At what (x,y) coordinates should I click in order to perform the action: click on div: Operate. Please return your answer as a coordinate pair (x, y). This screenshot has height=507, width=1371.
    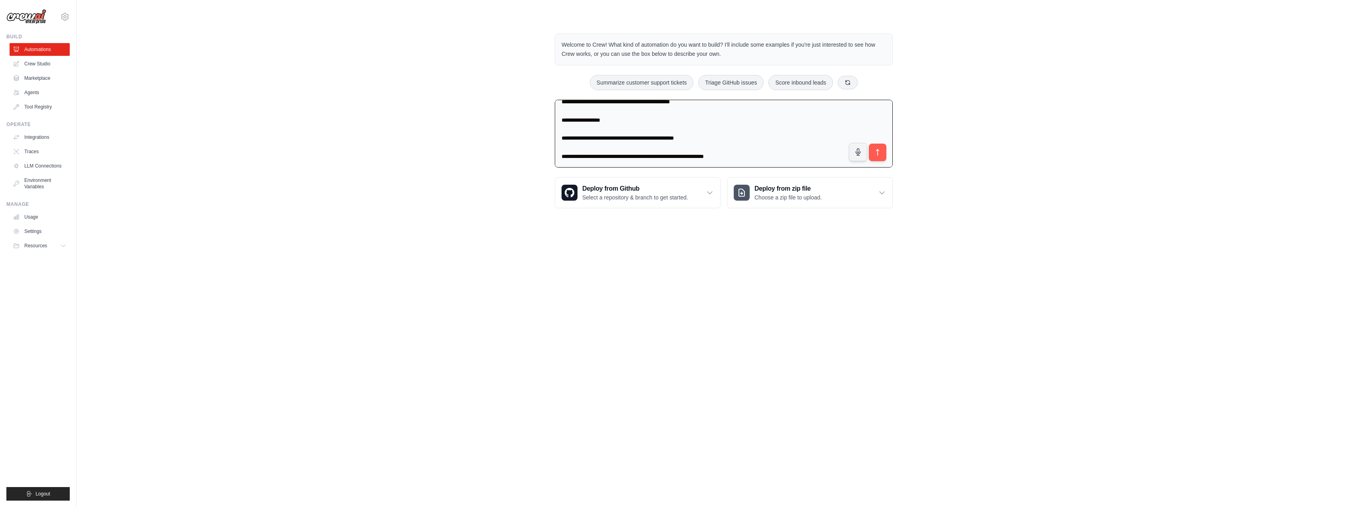
    Looking at the image, I should click on (38, 124).